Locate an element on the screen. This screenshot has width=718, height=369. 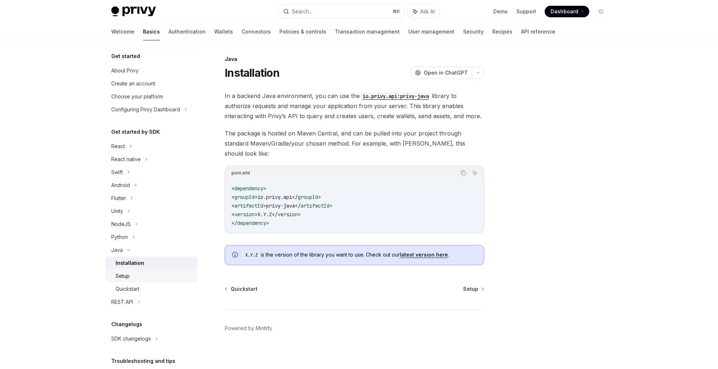
div: Android is located at coordinates (121, 185).